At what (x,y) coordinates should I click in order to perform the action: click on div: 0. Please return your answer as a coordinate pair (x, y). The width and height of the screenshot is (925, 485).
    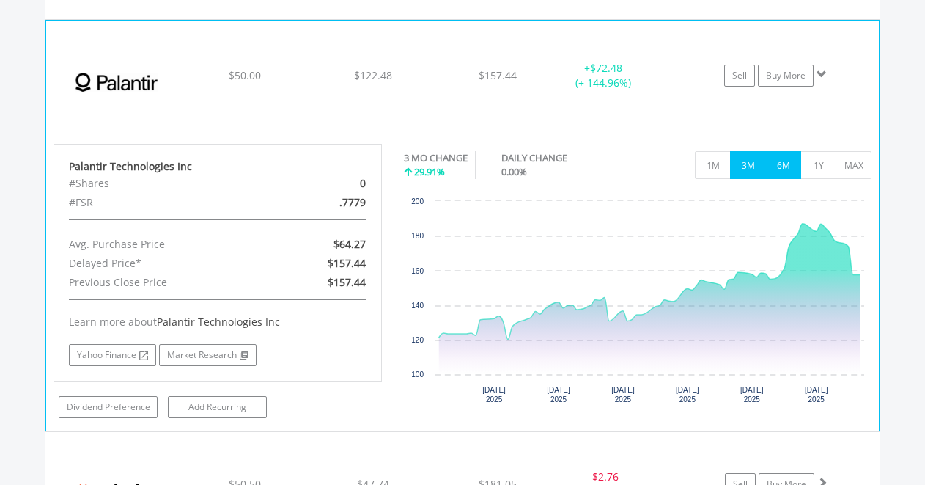
    Looking at the image, I should click on (323, 183).